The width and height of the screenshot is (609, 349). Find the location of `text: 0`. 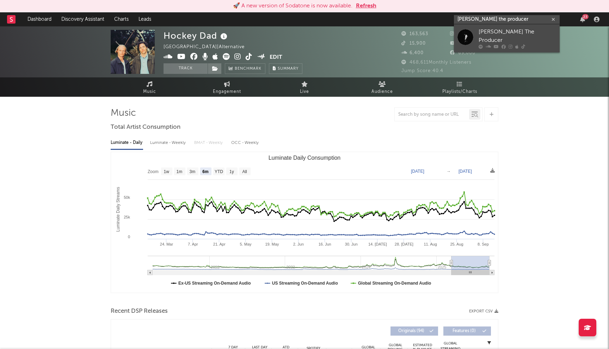

text: 0 is located at coordinates (129, 237).